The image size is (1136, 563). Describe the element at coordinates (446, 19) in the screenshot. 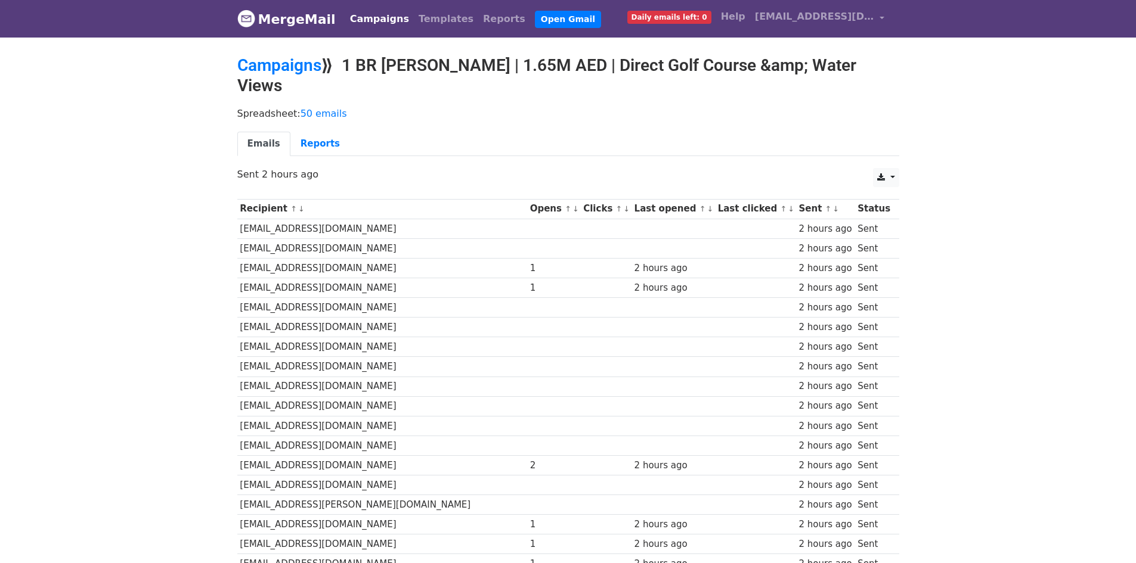

I see `a: Templates` at that location.